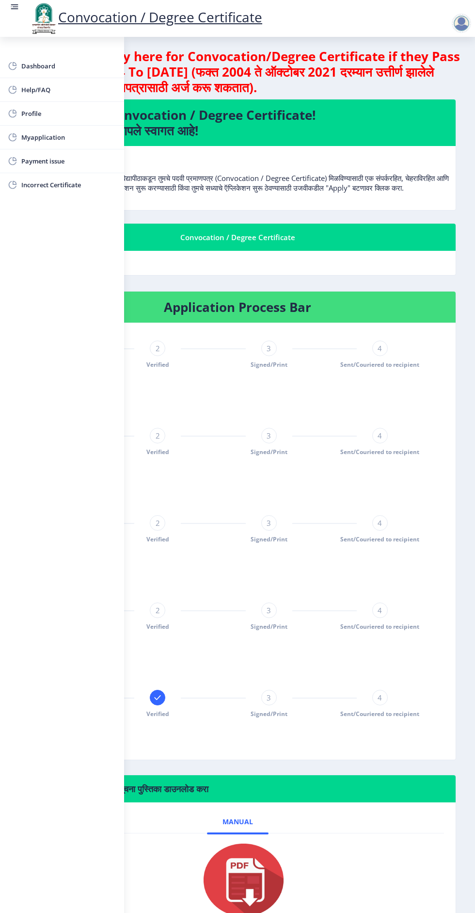 Image resolution: width=475 pixels, height=913 pixels. Describe the element at coordinates (69, 113) in the screenshot. I see `span: Profile` at that location.